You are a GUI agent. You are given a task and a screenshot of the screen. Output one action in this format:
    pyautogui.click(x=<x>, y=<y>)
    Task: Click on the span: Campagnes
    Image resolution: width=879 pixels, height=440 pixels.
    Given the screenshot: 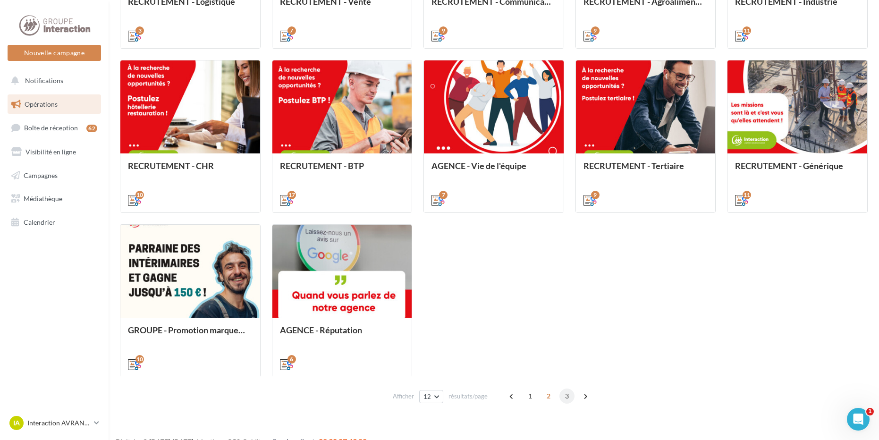 What is the action you would take?
    pyautogui.click(x=41, y=175)
    